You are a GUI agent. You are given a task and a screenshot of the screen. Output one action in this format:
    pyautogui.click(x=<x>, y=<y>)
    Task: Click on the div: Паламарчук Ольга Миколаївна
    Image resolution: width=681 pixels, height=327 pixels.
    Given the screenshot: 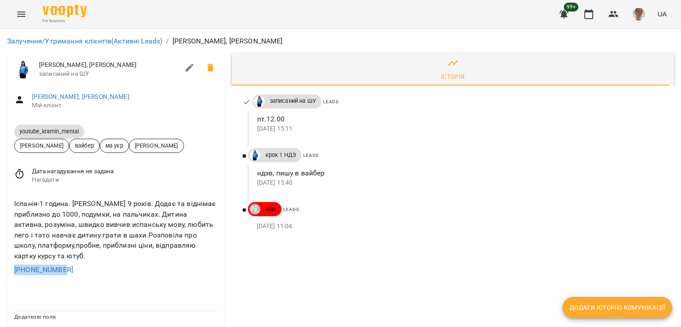 What is the action you would take?
    pyautogui.click(x=255, y=209)
    